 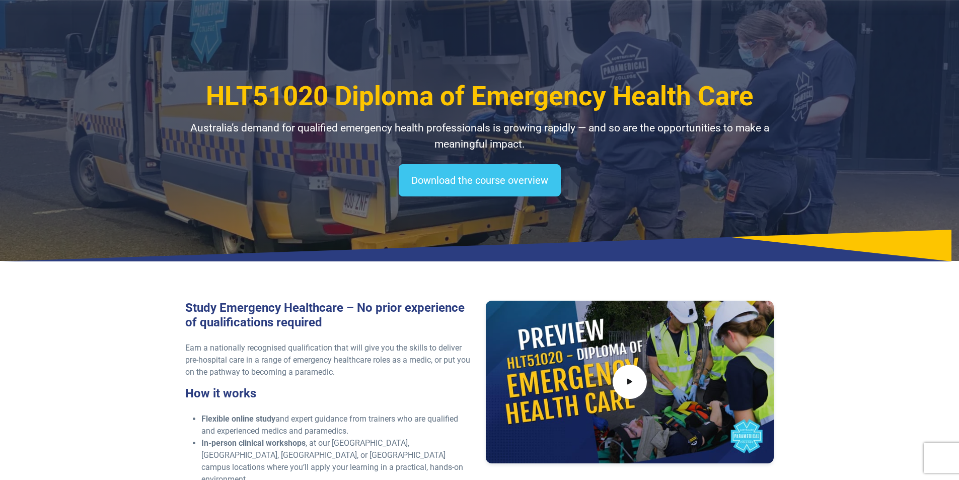 What do you see at coordinates (329, 315) in the screenshot?
I see `h3: Study Emergency Healthcare – No prior experience of qualifications required` at bounding box center [329, 315].